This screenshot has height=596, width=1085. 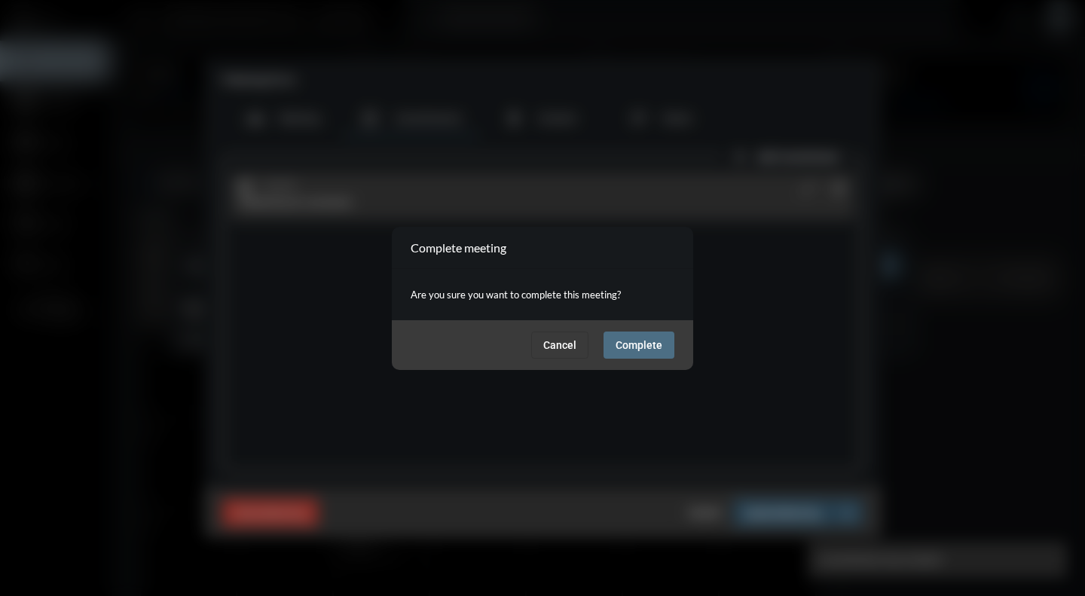 What do you see at coordinates (639, 345) in the screenshot?
I see `button: Complete` at bounding box center [639, 345].